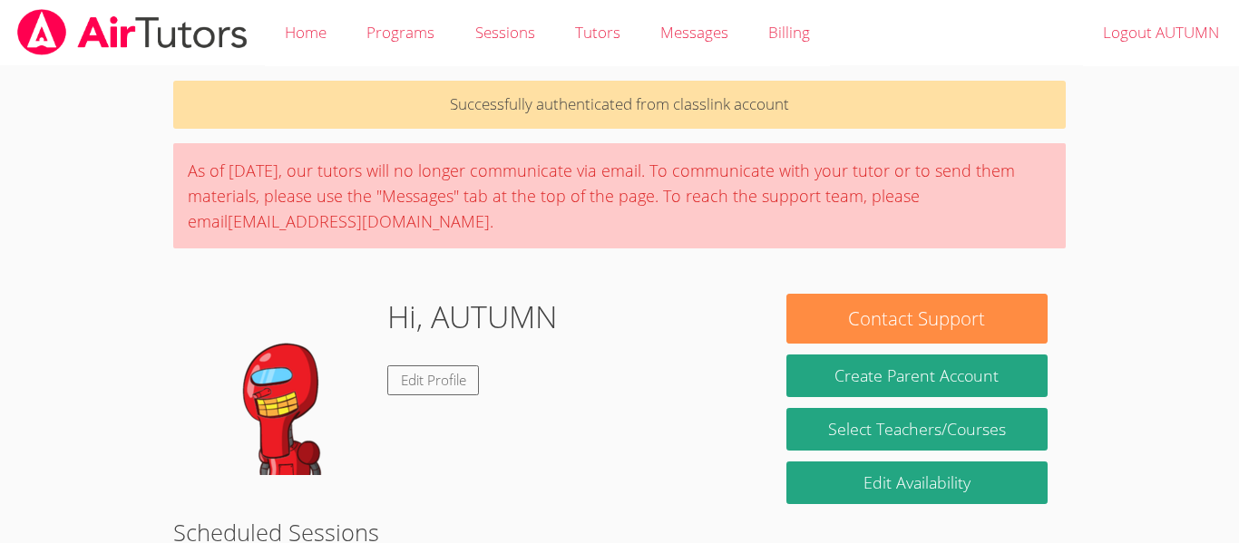 The image size is (1239, 543). I want to click on button: Contact Support, so click(917, 318).